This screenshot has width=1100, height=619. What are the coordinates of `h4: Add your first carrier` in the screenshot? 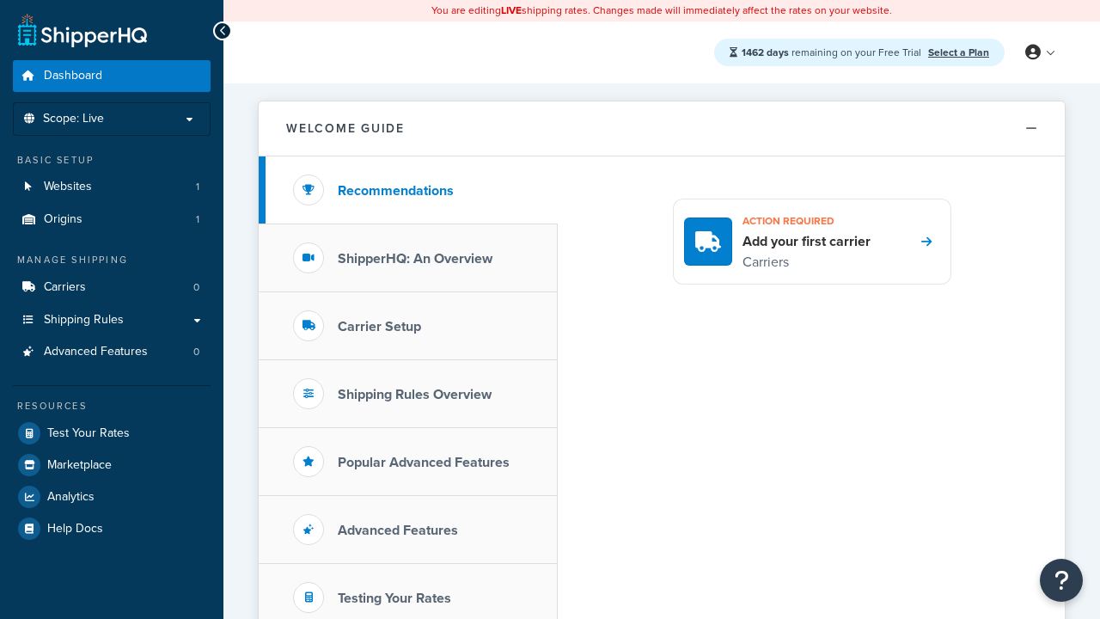 It's located at (806, 241).